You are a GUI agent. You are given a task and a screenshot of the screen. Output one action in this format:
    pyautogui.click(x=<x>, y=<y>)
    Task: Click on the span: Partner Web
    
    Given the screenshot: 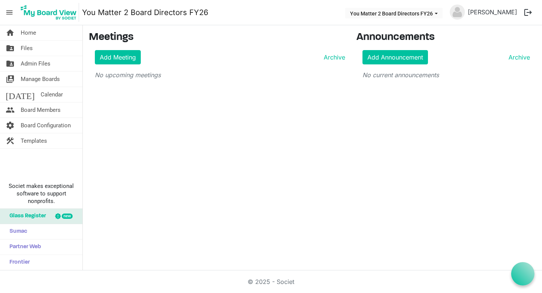 What is the action you would take?
    pyautogui.click(x=23, y=247)
    